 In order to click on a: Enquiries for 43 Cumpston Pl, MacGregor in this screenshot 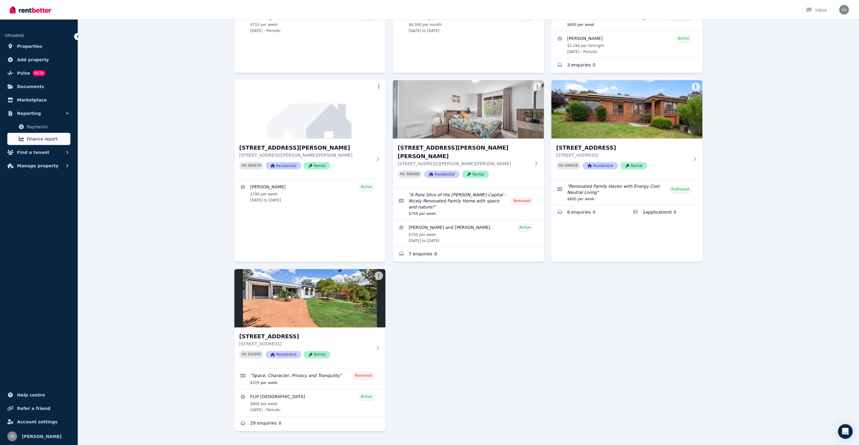, I will do `click(469, 255)`.